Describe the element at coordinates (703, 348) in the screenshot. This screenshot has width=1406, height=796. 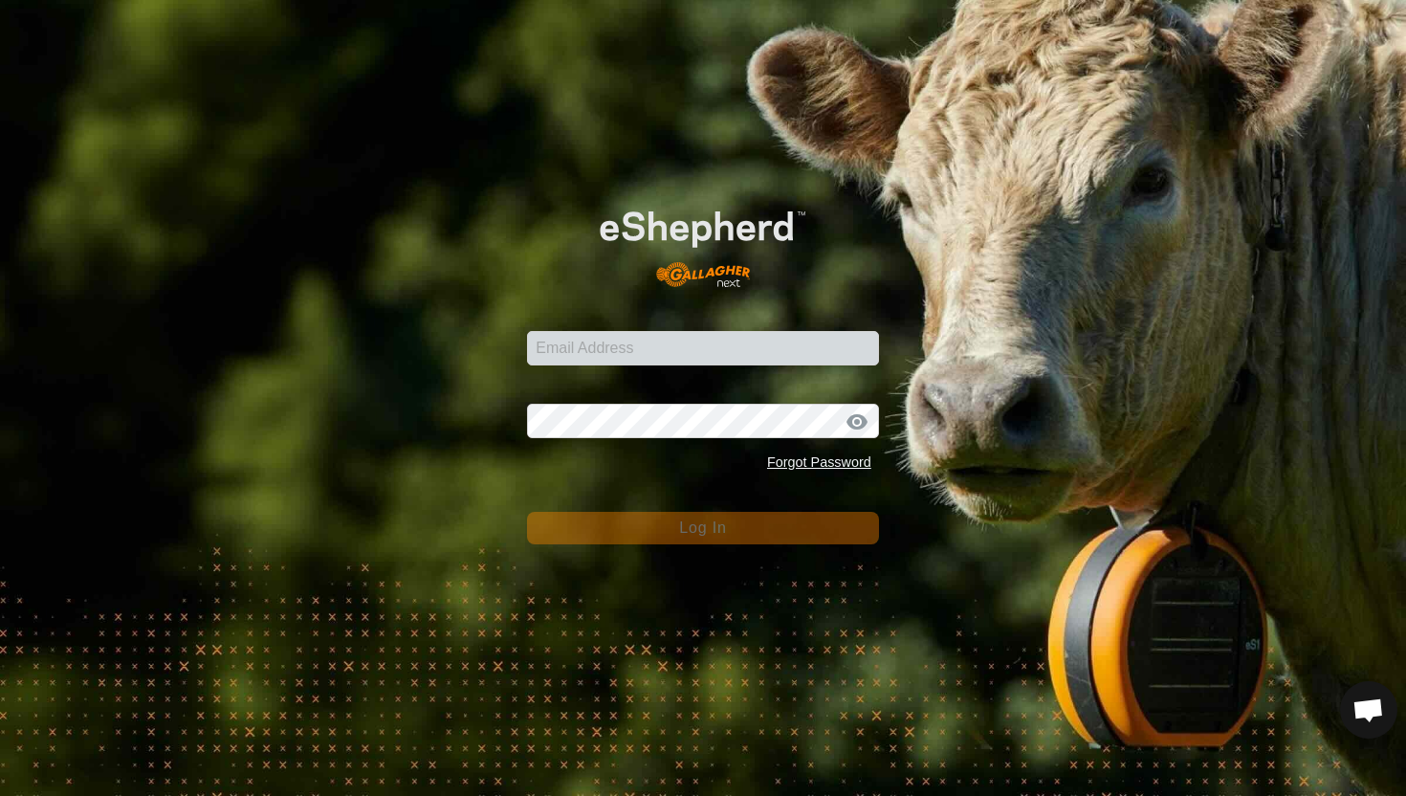
I see `input: Email Address` at that location.